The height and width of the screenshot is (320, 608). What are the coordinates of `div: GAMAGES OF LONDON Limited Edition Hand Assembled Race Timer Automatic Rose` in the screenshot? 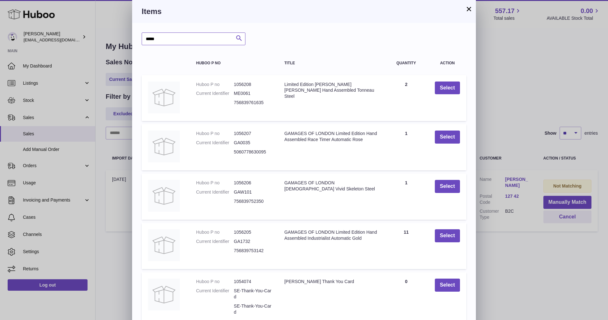 It's located at (331, 137).